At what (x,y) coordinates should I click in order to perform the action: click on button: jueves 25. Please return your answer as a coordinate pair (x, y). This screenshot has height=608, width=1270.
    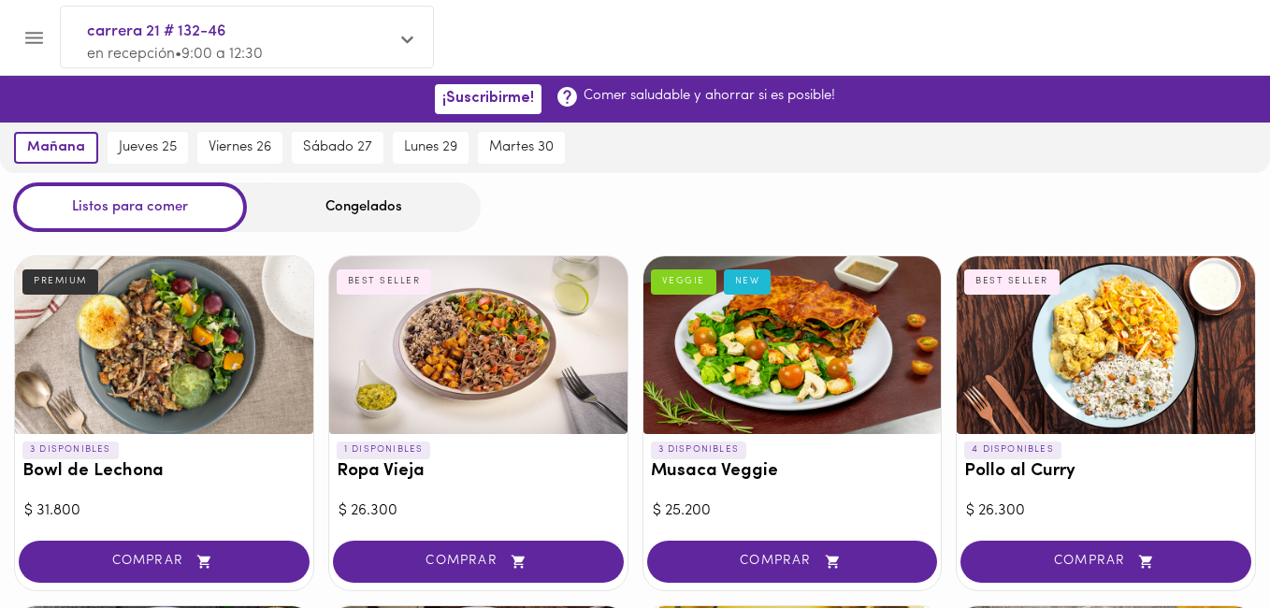
    Looking at the image, I should click on (148, 148).